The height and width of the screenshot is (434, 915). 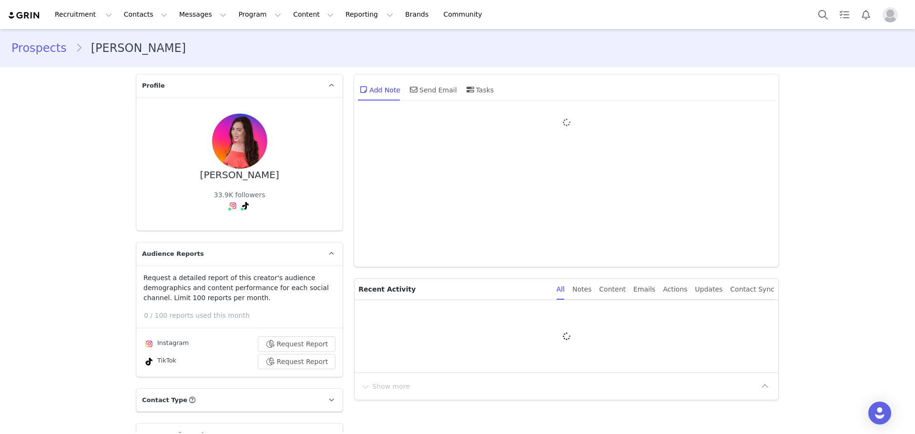 I want to click on a: Prospects, so click(x=43, y=48).